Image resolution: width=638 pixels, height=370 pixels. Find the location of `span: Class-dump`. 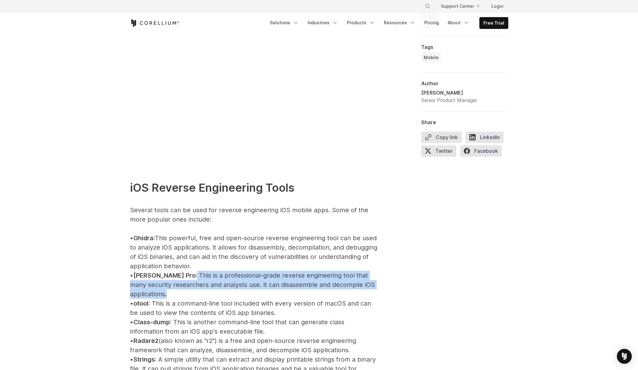

span: Class-dump is located at coordinates (151, 322).